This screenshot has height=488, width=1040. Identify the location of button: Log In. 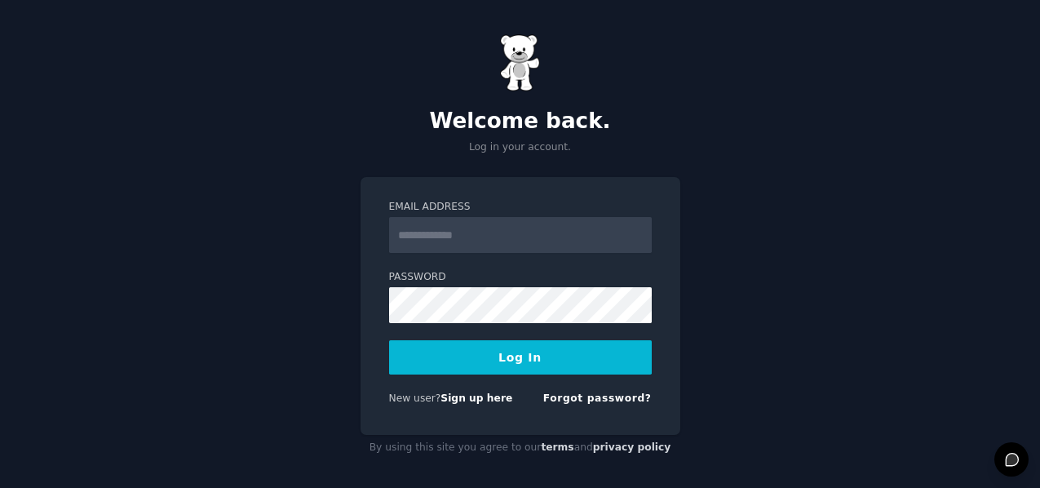
(520, 357).